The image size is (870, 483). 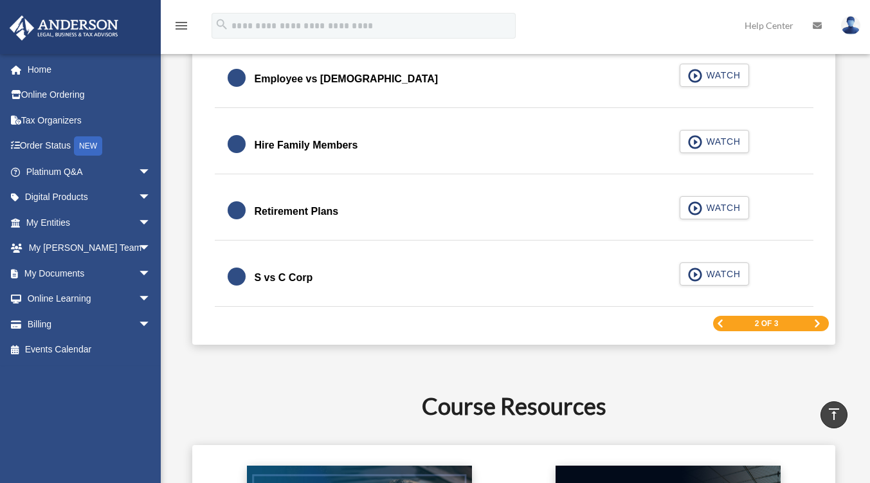 What do you see at coordinates (89, 95) in the screenshot?
I see `a: Online Ordering` at bounding box center [89, 95].